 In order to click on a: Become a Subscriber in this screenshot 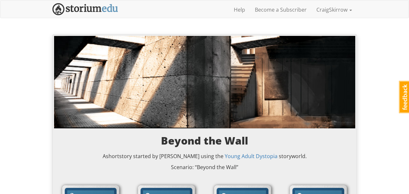, I will do `click(281, 10)`.